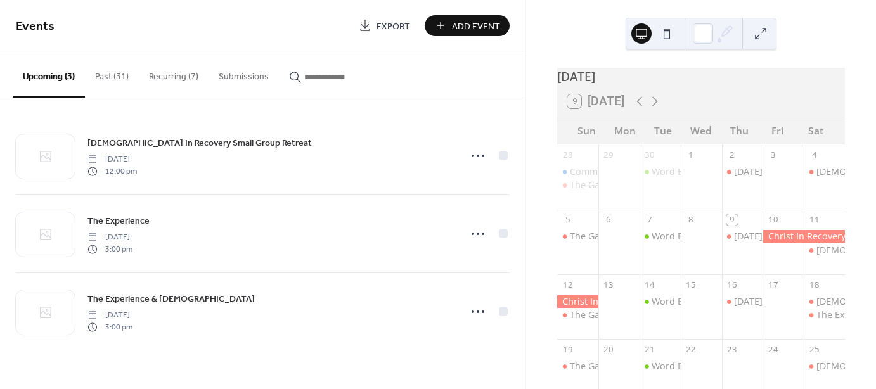  What do you see at coordinates (732, 155) in the screenshot?
I see `div: 2` at bounding box center [732, 155].